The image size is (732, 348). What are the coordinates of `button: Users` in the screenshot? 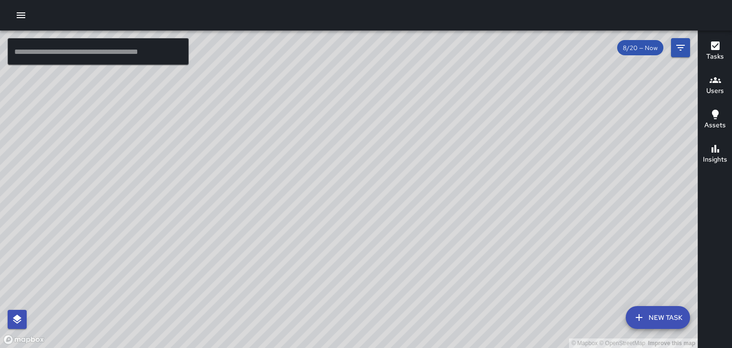 It's located at (715, 86).